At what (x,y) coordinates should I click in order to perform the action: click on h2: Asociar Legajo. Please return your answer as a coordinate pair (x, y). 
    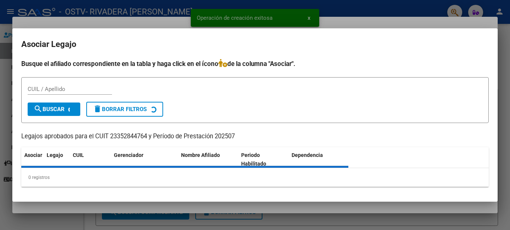
    Looking at the image, I should click on (255, 44).